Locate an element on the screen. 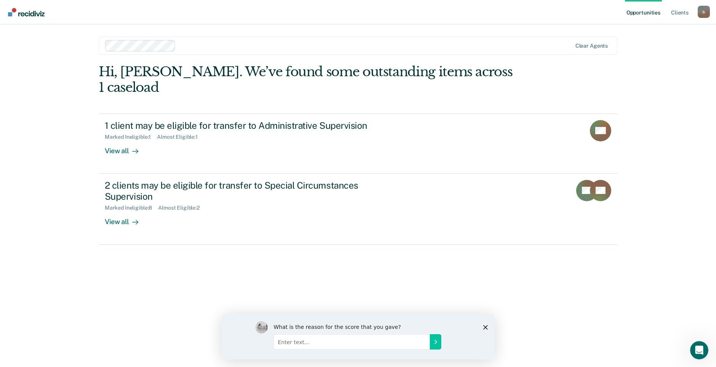  div: Marked Ineligible : 1 is located at coordinates (131, 137).